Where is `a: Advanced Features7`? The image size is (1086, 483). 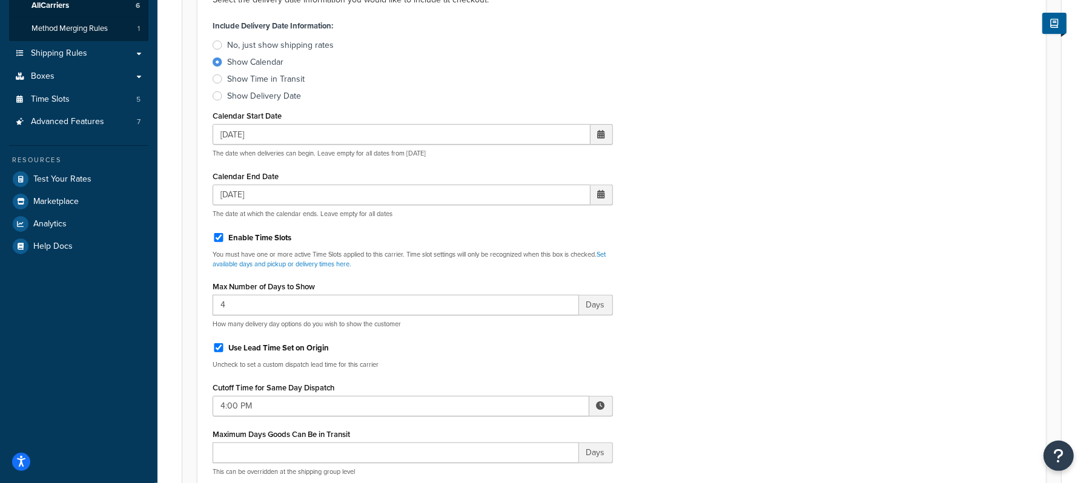
a: Advanced Features7 is located at coordinates (79, 122).